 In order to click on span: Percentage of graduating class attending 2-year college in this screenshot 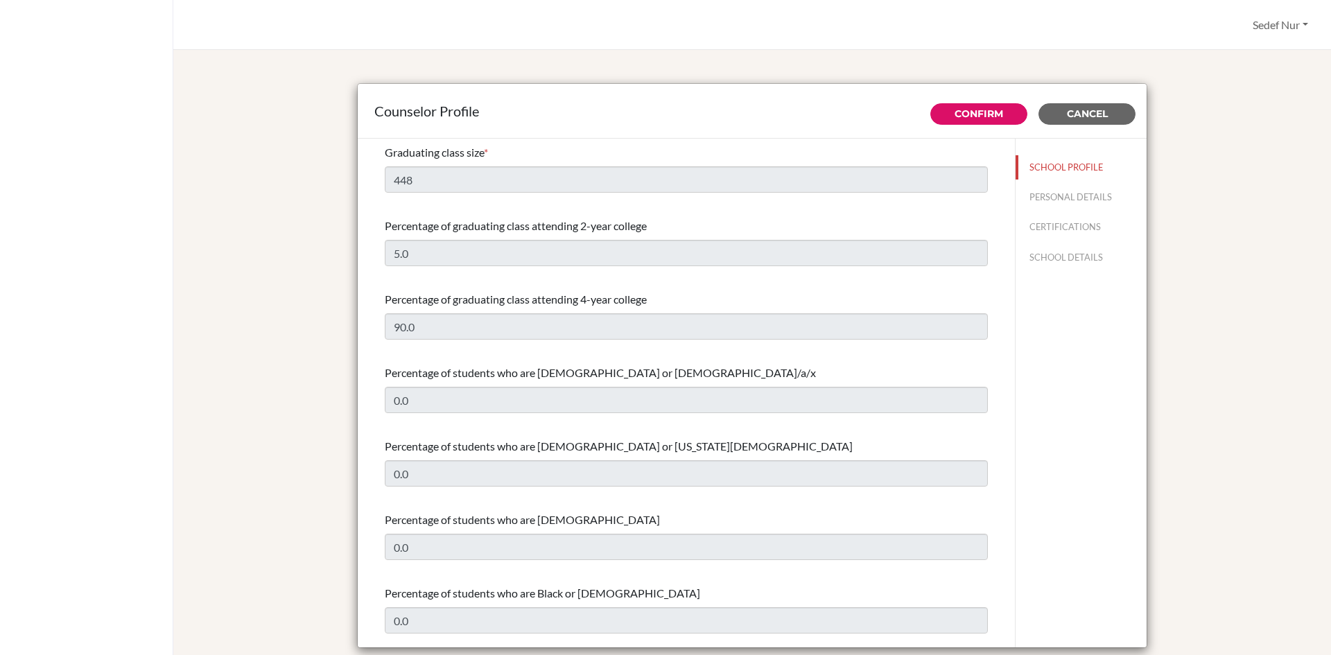, I will do `click(516, 225)`.